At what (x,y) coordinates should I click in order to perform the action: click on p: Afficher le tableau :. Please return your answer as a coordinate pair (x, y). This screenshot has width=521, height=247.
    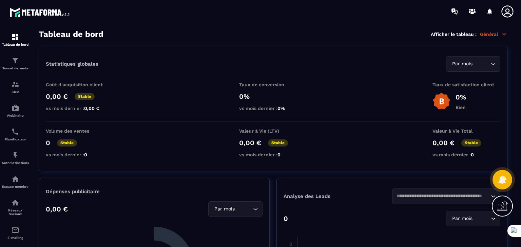
    Looking at the image, I should click on (453, 34).